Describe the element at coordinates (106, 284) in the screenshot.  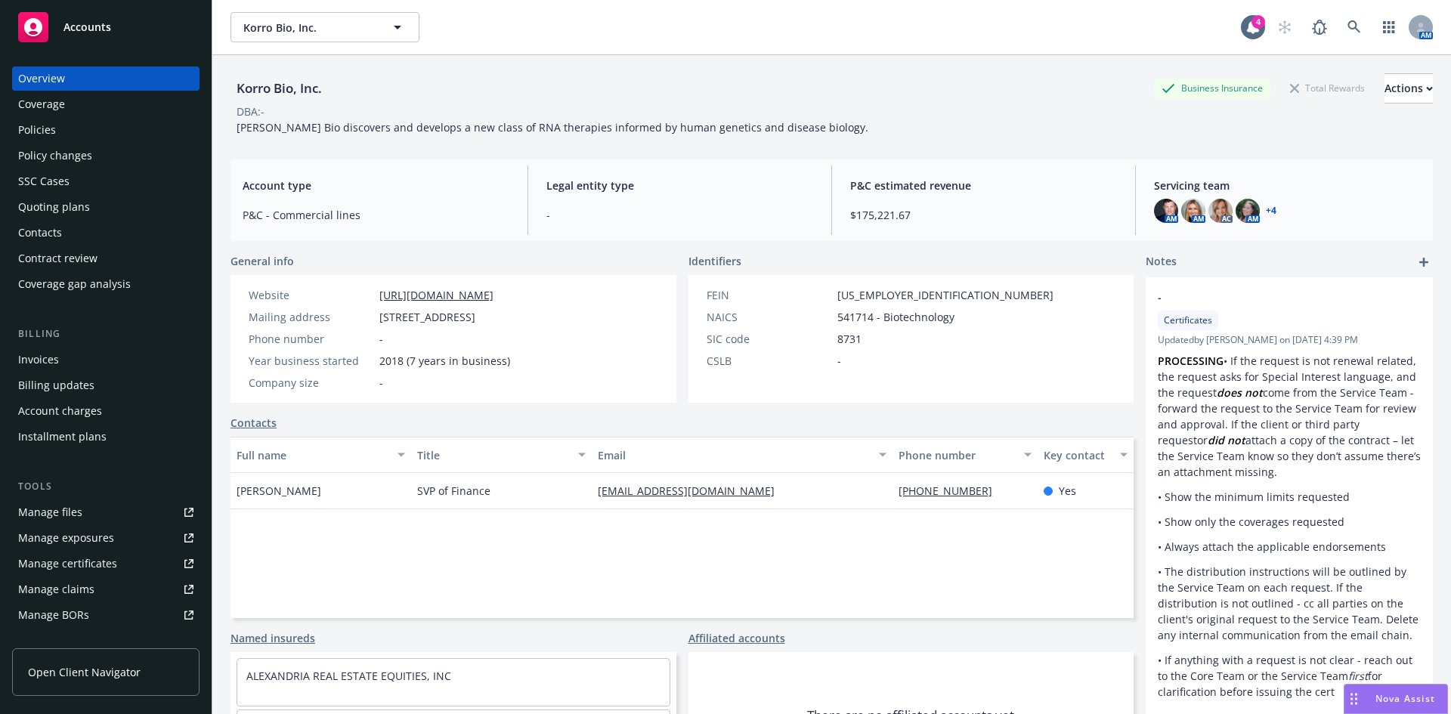
I see `a: Coverage gap analysis` at that location.